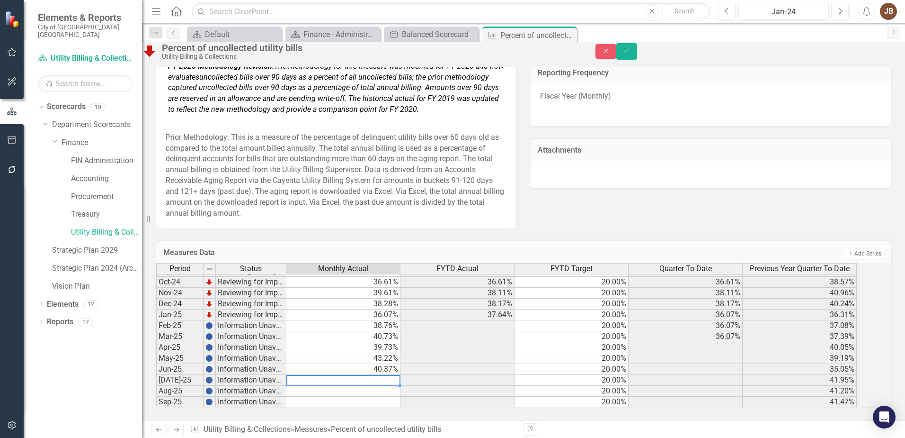 The width and height of the screenshot is (905, 438). What do you see at coordinates (180, 347) in the screenshot?
I see `td: Apr-25` at bounding box center [180, 347].